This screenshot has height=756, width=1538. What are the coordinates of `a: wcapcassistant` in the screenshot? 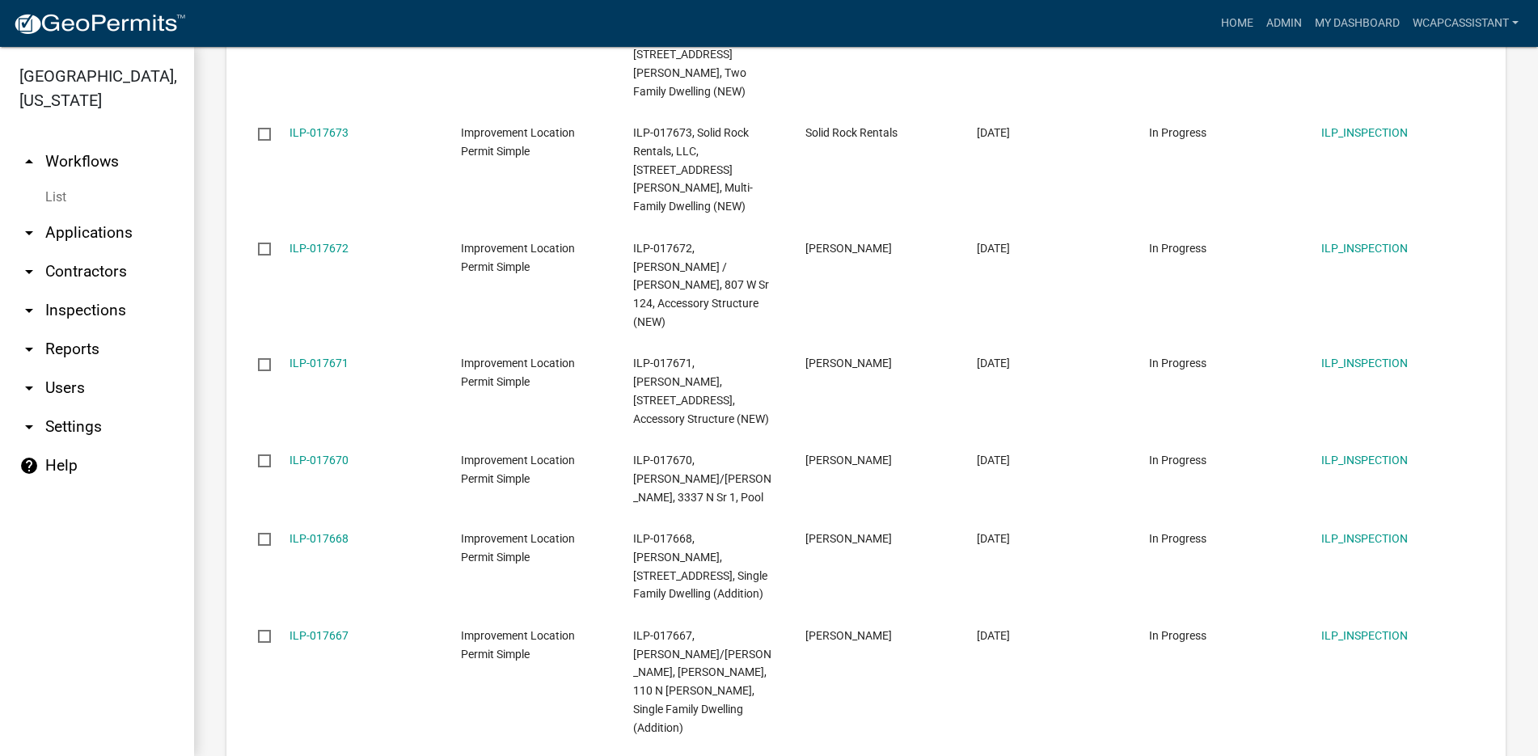 It's located at (1465, 23).